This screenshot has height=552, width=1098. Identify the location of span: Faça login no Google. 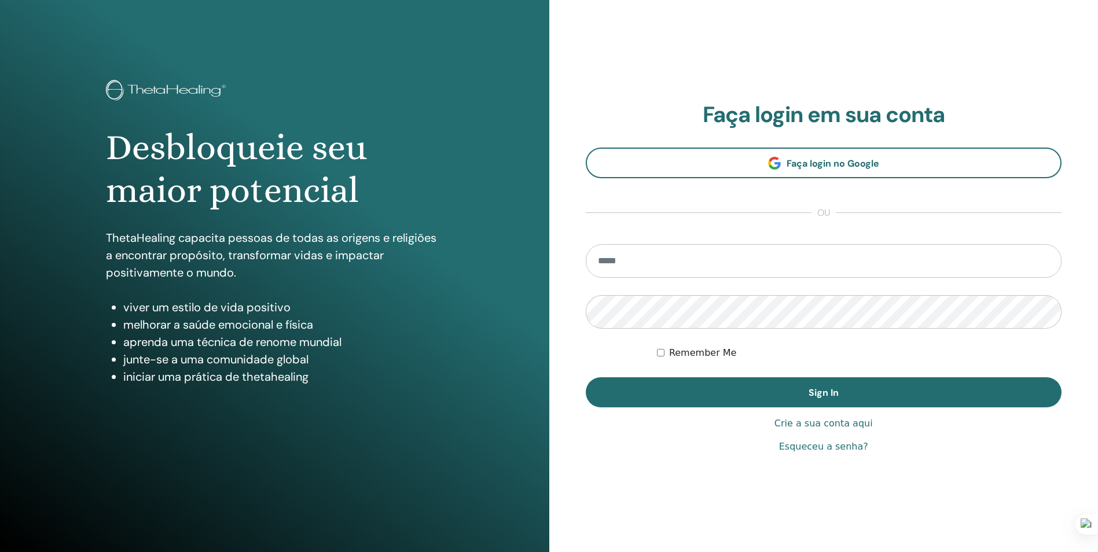
(833, 163).